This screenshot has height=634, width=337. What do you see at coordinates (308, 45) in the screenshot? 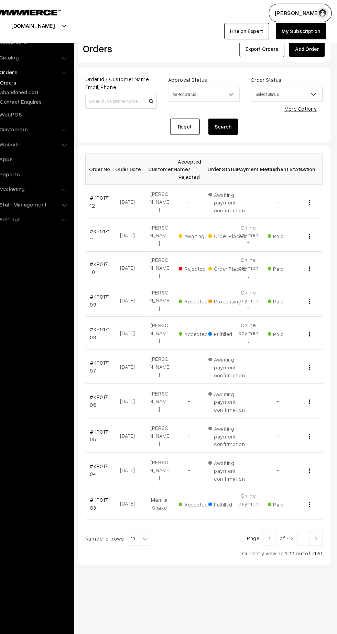
I see `a: Add Order` at bounding box center [308, 45].